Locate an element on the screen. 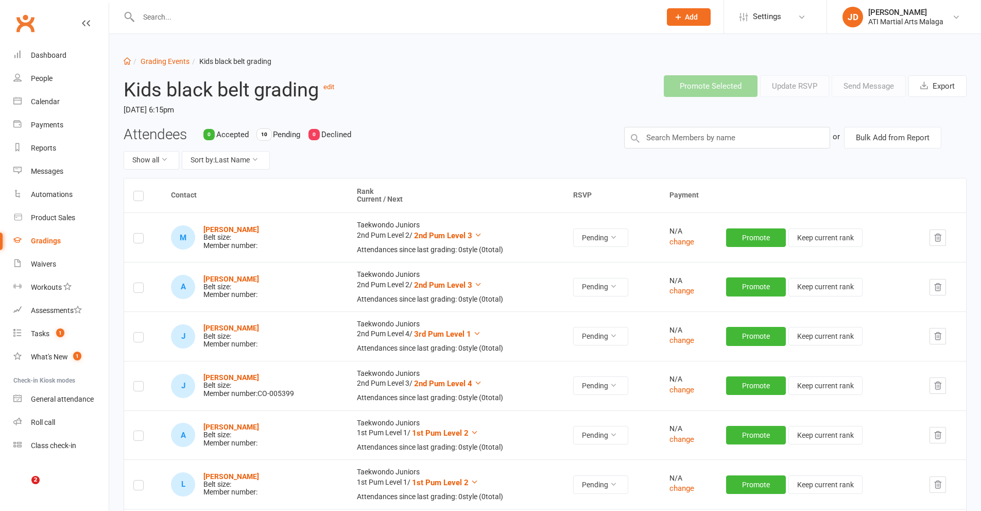 The height and width of the screenshot is (511, 981). div: Dashboard is located at coordinates (48, 55).